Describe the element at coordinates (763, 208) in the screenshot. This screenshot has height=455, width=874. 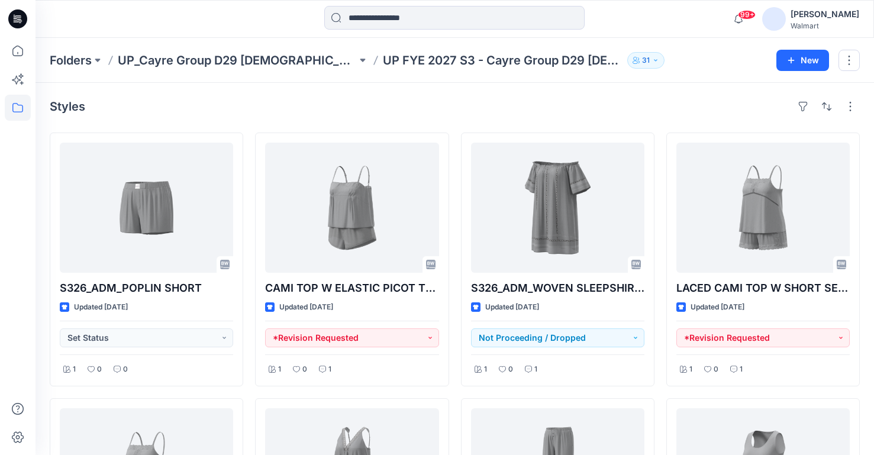
I see `a: LACED CAMI TOP W SHORT SET_OPT A` at that location.